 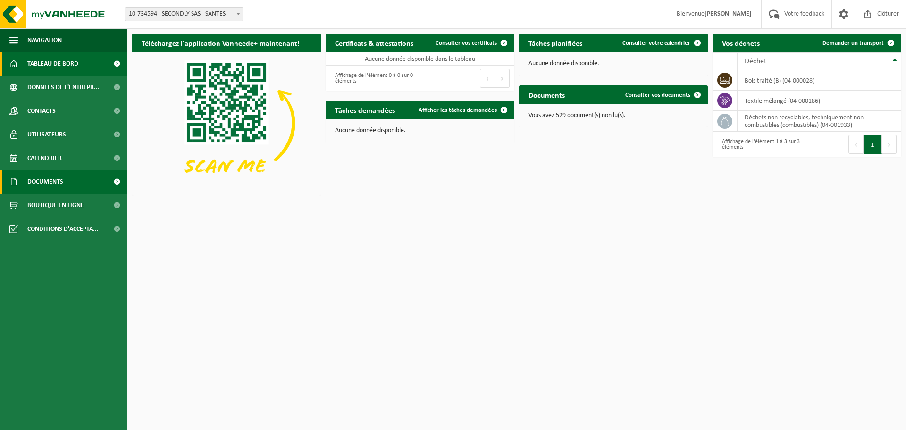 What do you see at coordinates (658, 95) in the screenshot?
I see `span: Consulter vos documents` at bounding box center [658, 95].